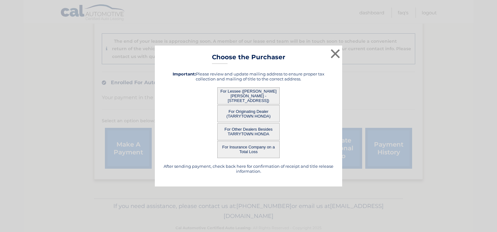 The height and width of the screenshot is (232, 497). Describe the element at coordinates (248, 132) in the screenshot. I see `button: For Other Dealers Besides TARRYTOWN HONDA` at that location.